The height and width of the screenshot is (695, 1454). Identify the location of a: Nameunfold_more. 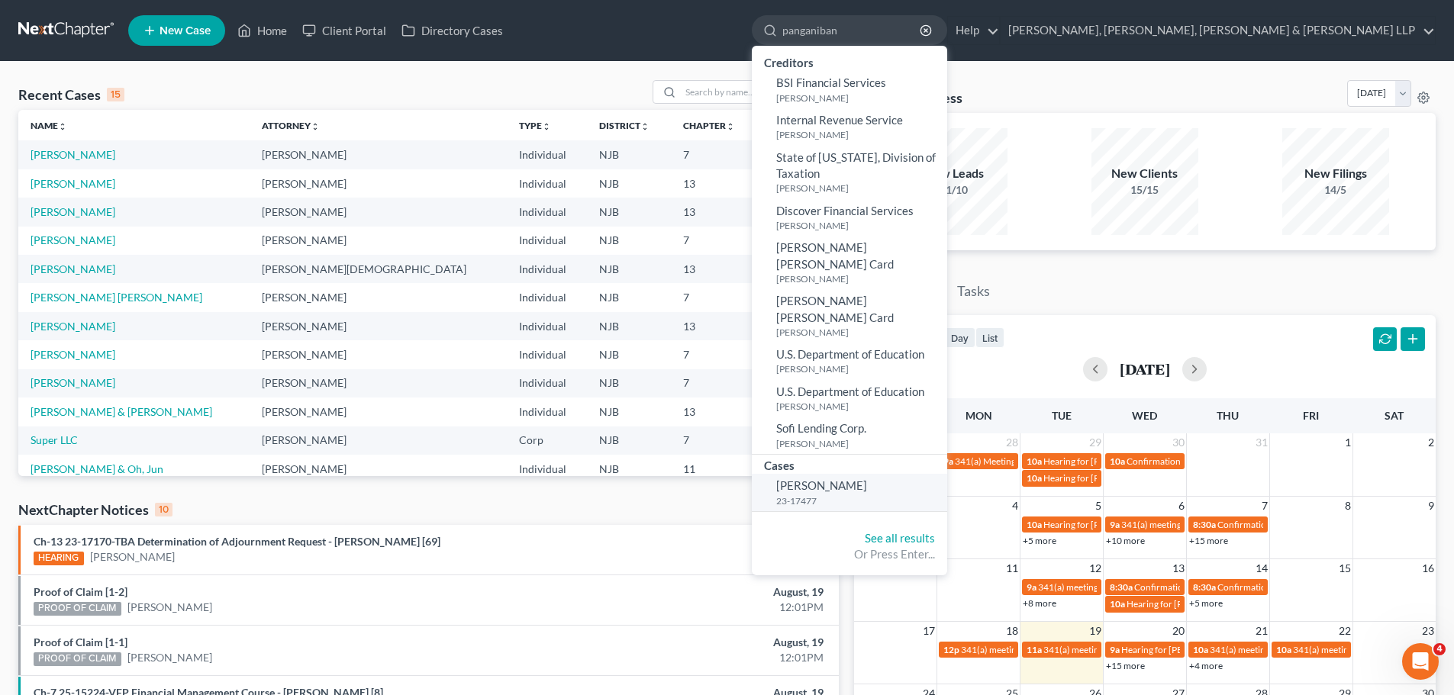
(49, 125).